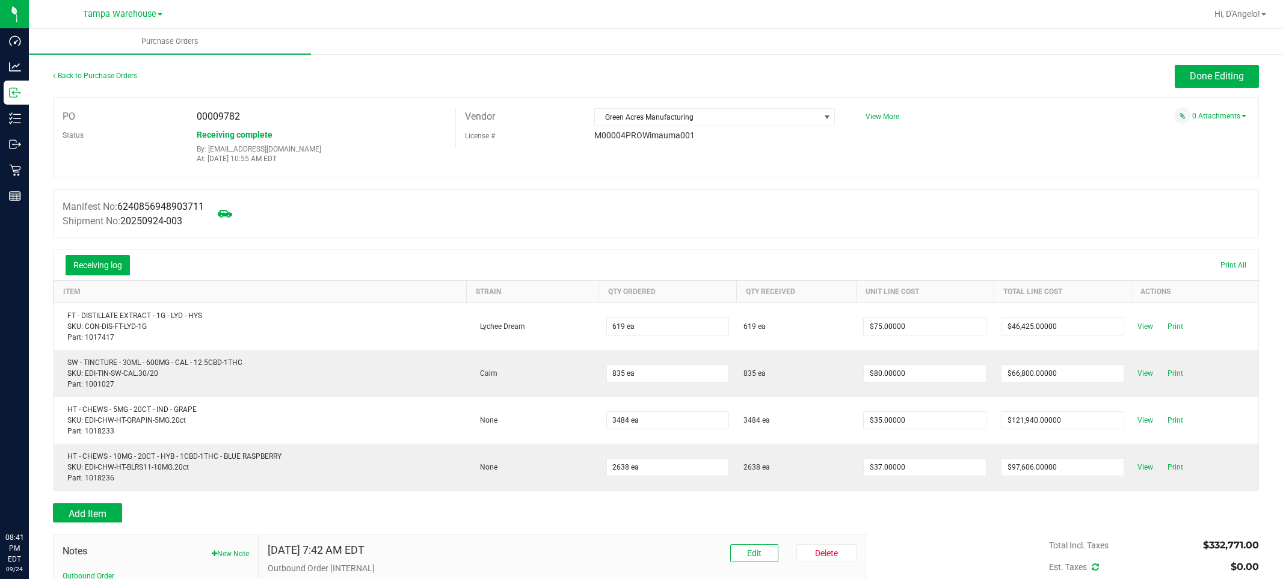 The height and width of the screenshot is (579, 1283). What do you see at coordinates (122, 221) in the screenshot?
I see `label: Shipment No:` at bounding box center [122, 221].